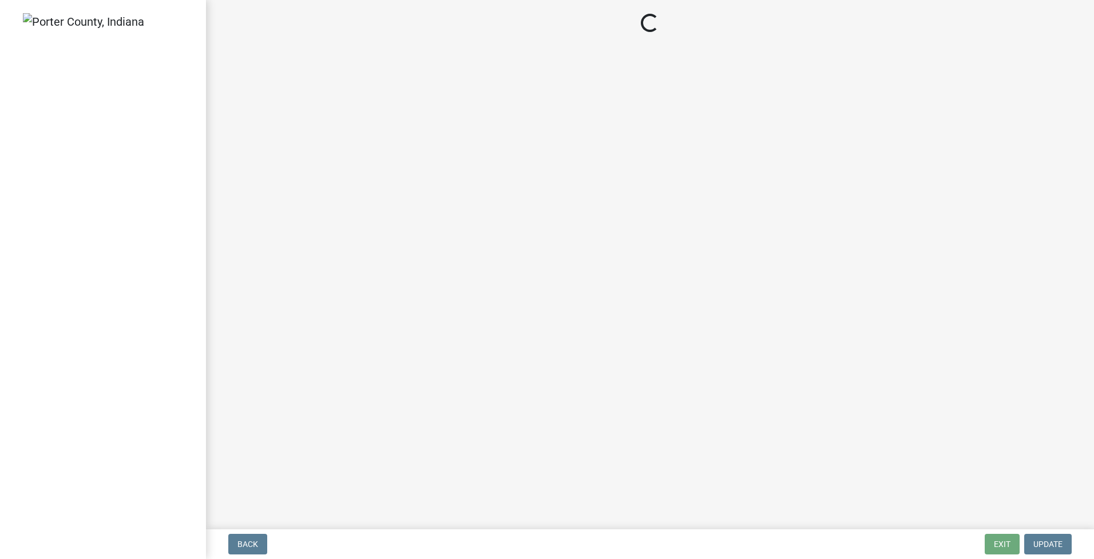 This screenshot has width=1094, height=559. I want to click on button: Back, so click(248, 545).